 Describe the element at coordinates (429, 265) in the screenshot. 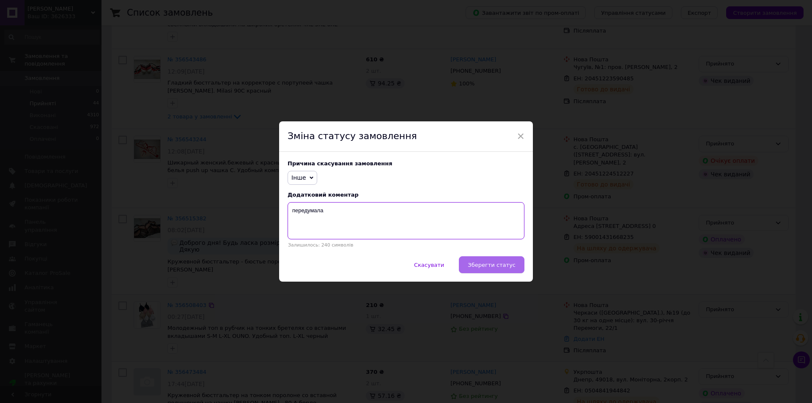

I see `span: Скасувати` at that location.